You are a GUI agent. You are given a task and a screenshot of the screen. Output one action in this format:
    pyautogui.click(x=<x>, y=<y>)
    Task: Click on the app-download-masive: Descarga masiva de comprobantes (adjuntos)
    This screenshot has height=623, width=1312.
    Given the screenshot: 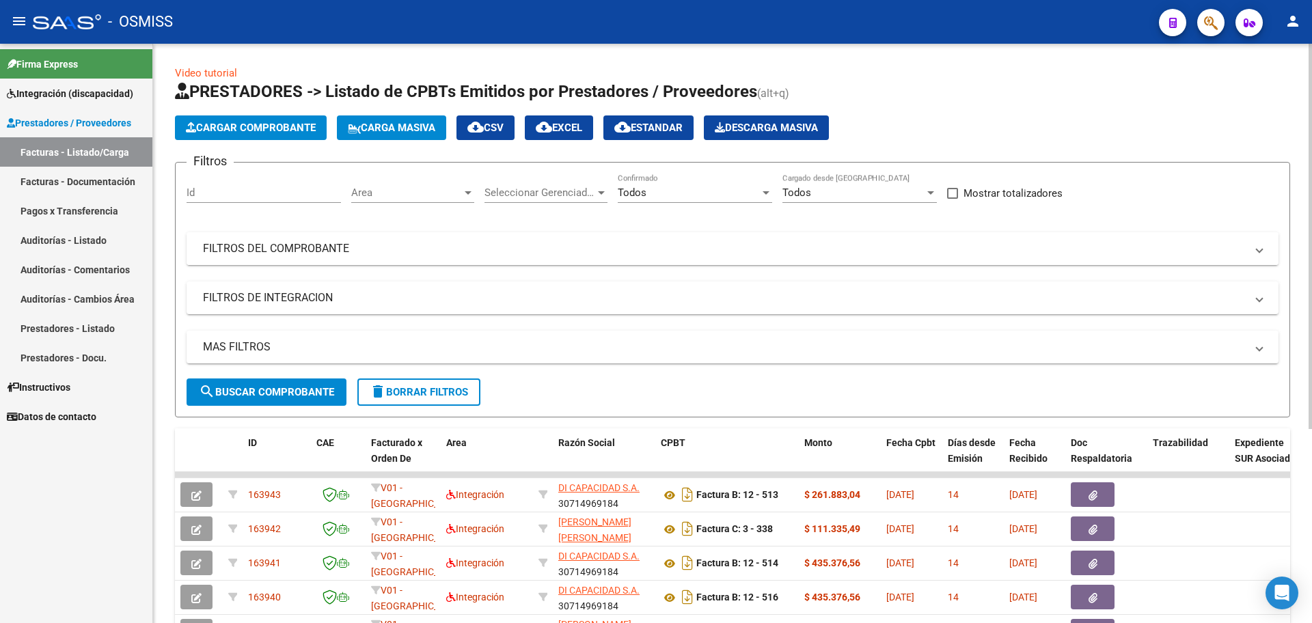 What is the action you would take?
    pyautogui.click(x=766, y=128)
    